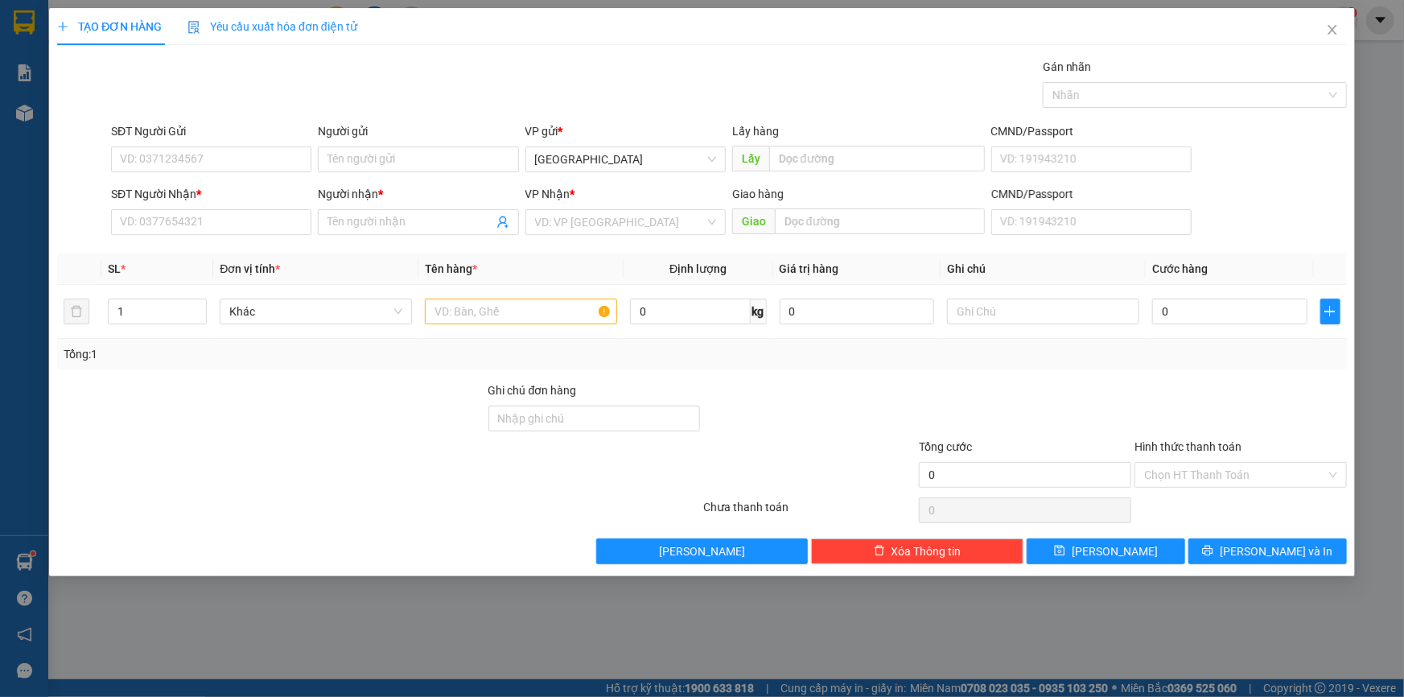  Describe the element at coordinates (418, 194) in the screenshot. I see `div: Người nhận` at that location.